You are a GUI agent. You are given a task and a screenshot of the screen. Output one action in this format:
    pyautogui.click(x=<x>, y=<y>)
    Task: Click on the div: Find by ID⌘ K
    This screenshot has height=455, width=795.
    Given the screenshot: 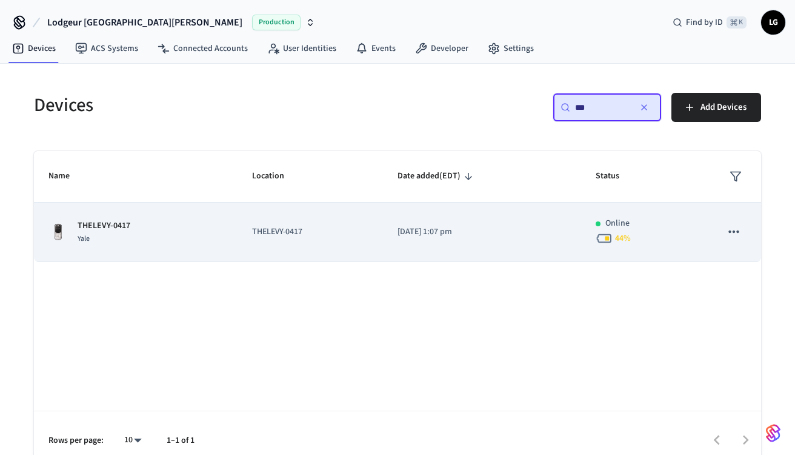 What is the action you would take?
    pyautogui.click(x=710, y=22)
    